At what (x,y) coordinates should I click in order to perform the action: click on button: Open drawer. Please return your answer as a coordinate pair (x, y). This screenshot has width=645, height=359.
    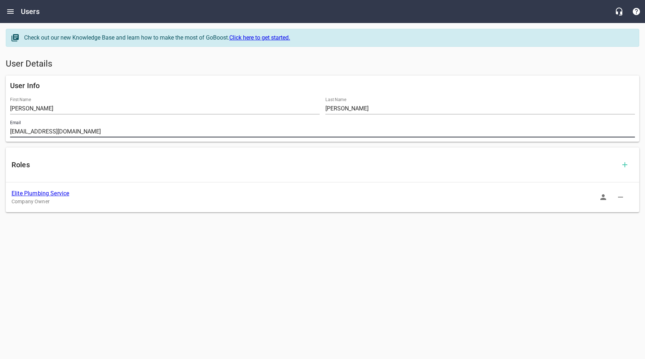
    Looking at the image, I should click on (10, 12).